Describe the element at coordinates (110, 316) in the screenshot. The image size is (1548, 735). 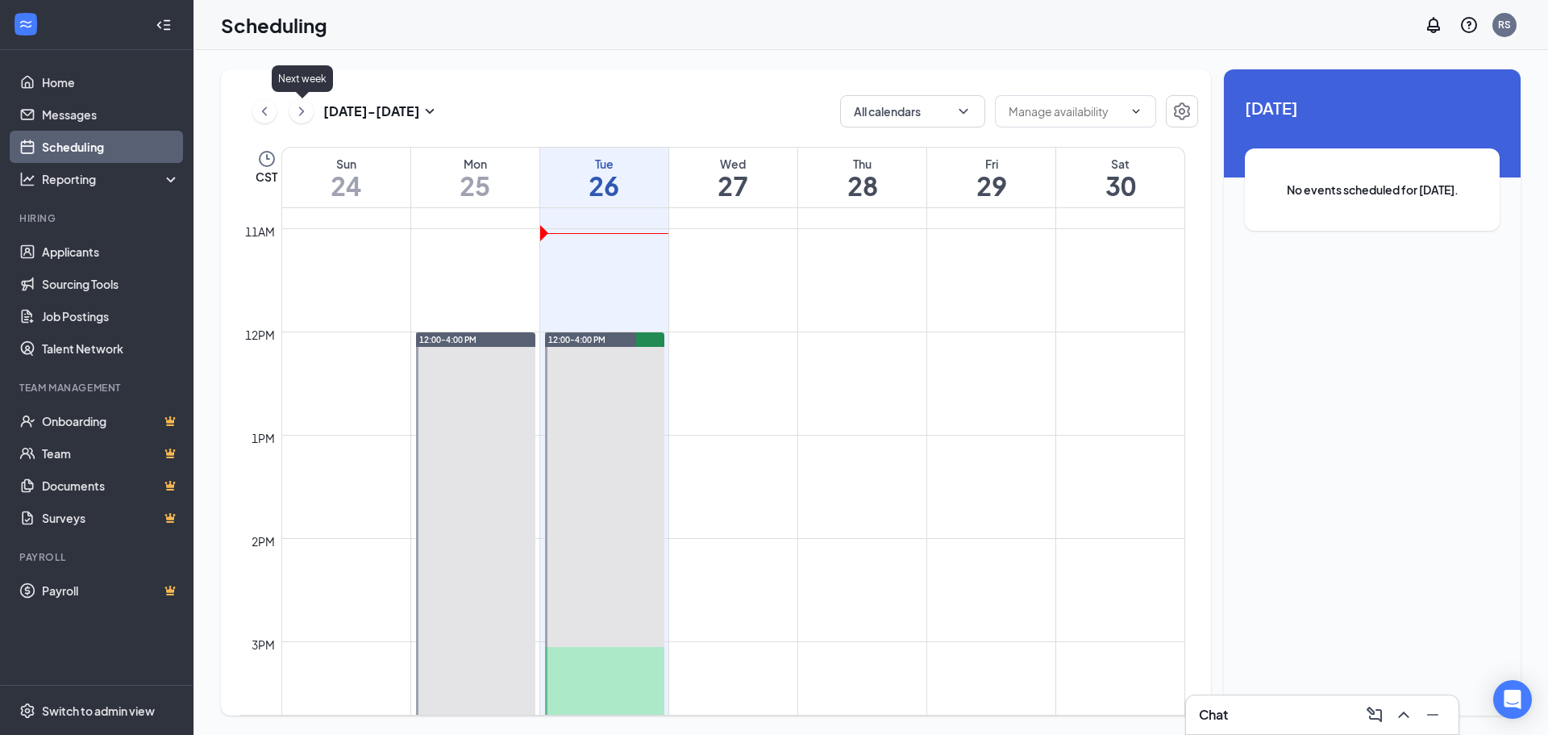
I see `a: Job Postings` at that location.